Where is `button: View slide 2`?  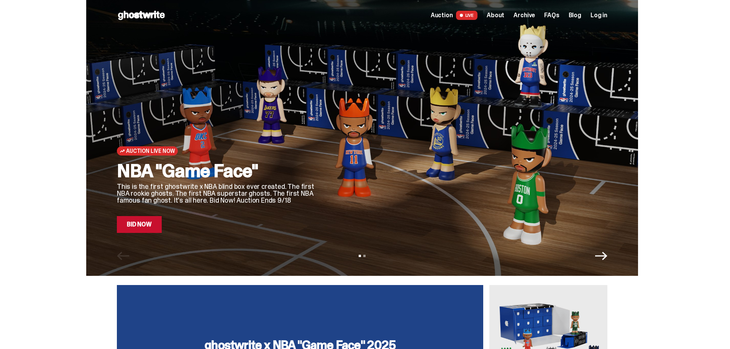 button: View slide 2 is located at coordinates (365, 256).